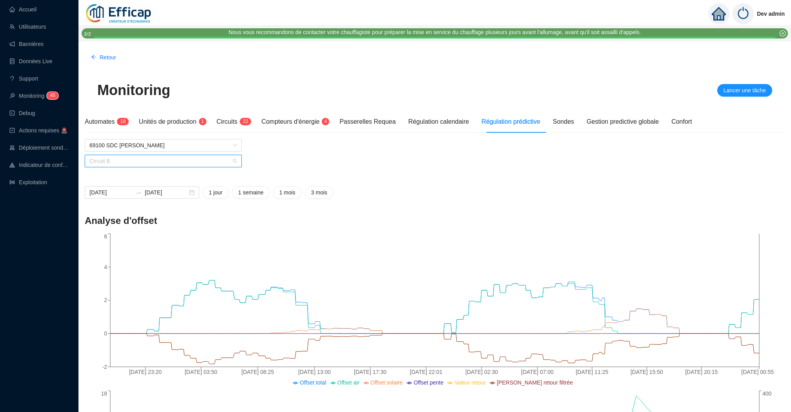 This screenshot has height=412, width=791. What do you see at coordinates (139, 192) in the screenshot?
I see `span: swap-right` at bounding box center [139, 192].